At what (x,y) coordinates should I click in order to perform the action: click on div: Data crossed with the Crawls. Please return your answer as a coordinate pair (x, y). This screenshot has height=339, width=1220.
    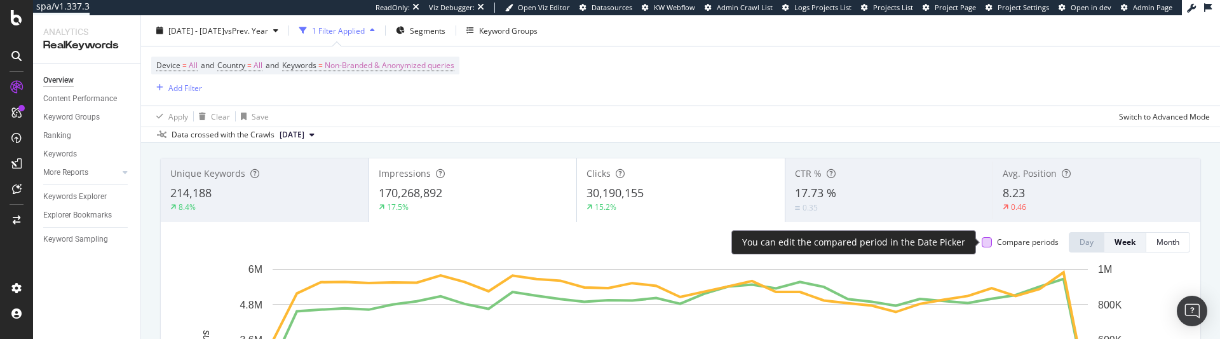
    Looking at the image, I should click on (223, 135).